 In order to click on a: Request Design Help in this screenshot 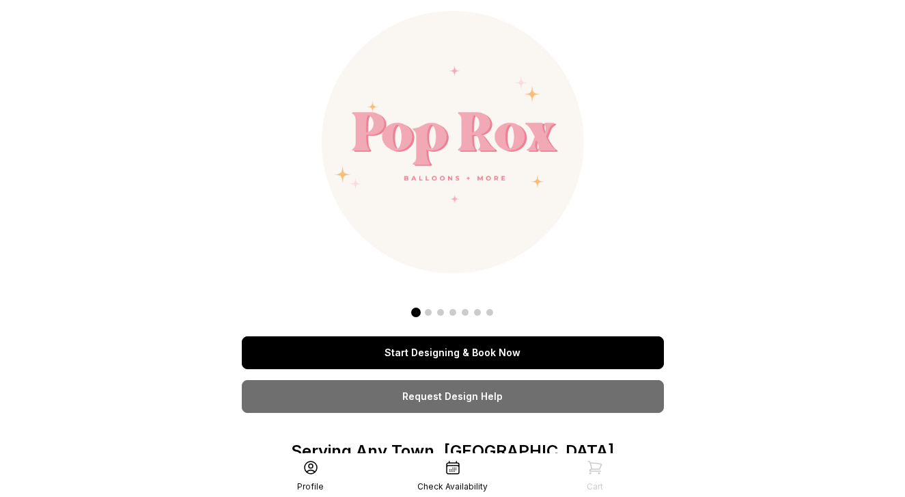, I will do `click(453, 396)`.